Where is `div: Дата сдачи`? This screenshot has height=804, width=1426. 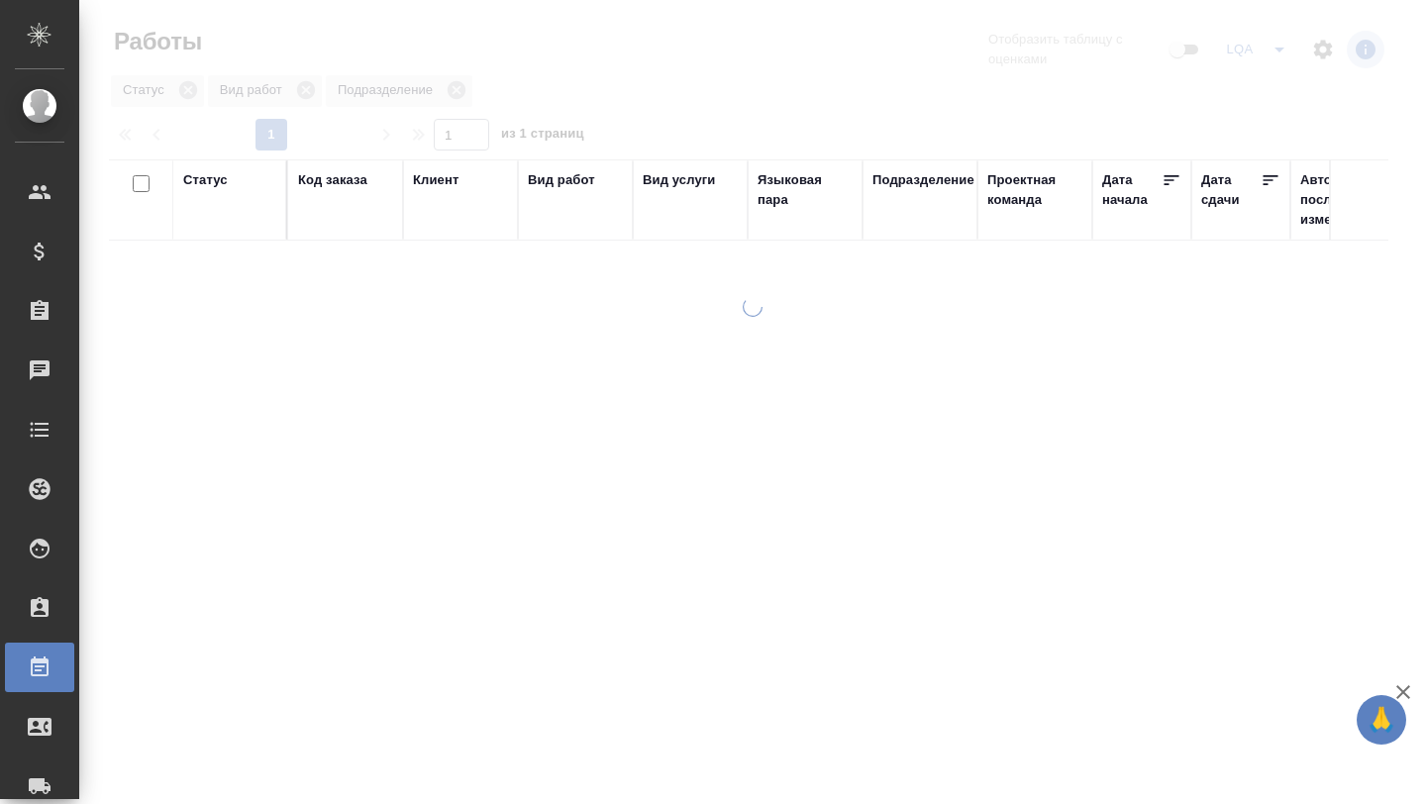
div: Дата сдачи is located at coordinates (1231, 190).